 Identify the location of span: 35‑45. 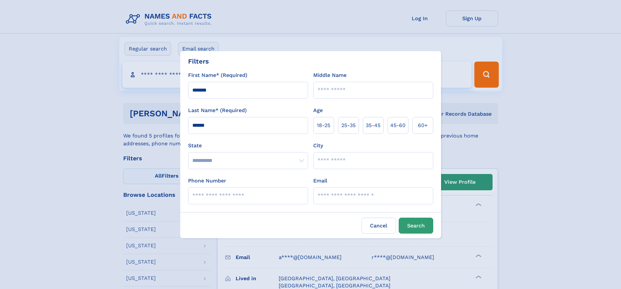
(373, 125).